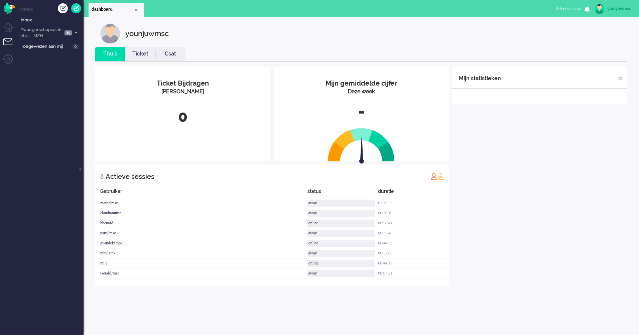  What do you see at coordinates (76, 8) in the screenshot?
I see `a: Quick Ticket` at bounding box center [76, 8].